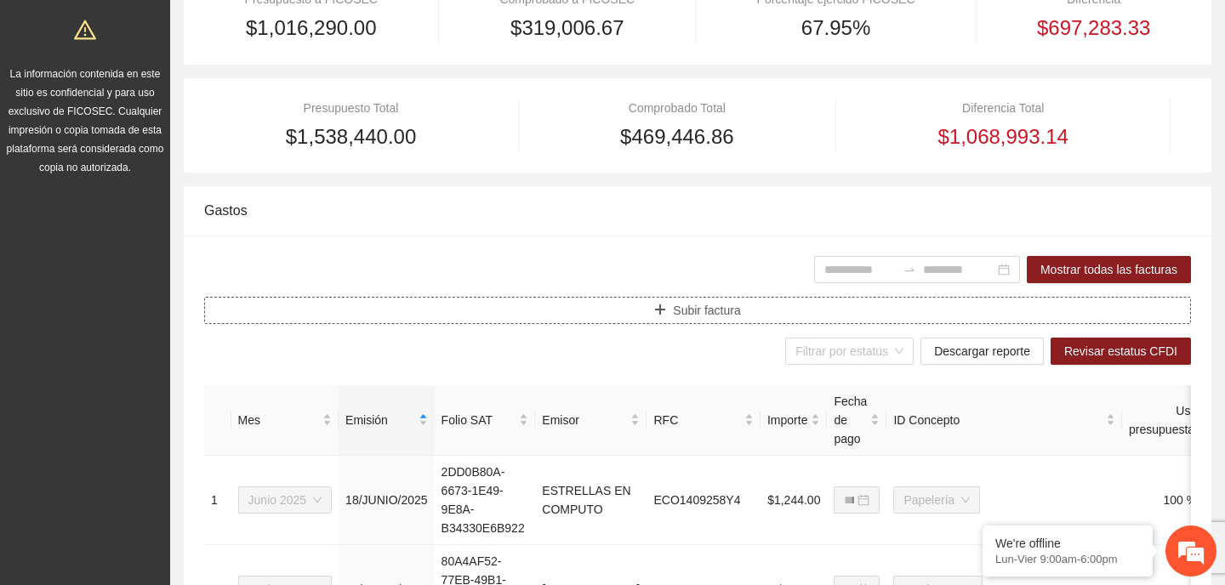 This screenshot has width=1225, height=585. Describe the element at coordinates (187, 98) in the screenshot. I see `div: Dejar un mensaje` at that location.